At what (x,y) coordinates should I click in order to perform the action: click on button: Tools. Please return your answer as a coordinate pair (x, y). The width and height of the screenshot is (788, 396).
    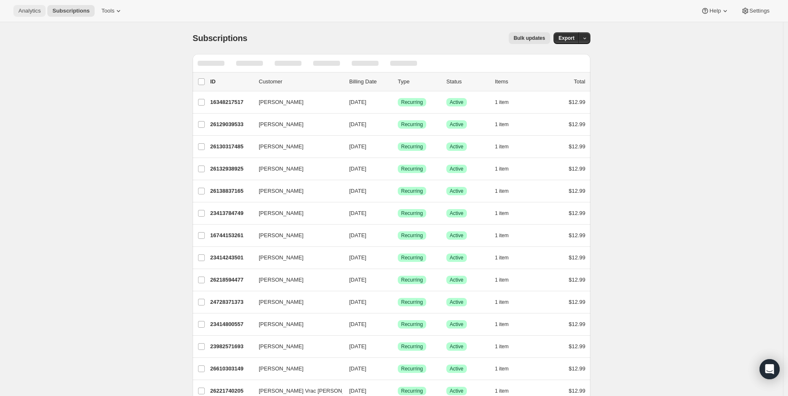
    Looking at the image, I should click on (112, 11).